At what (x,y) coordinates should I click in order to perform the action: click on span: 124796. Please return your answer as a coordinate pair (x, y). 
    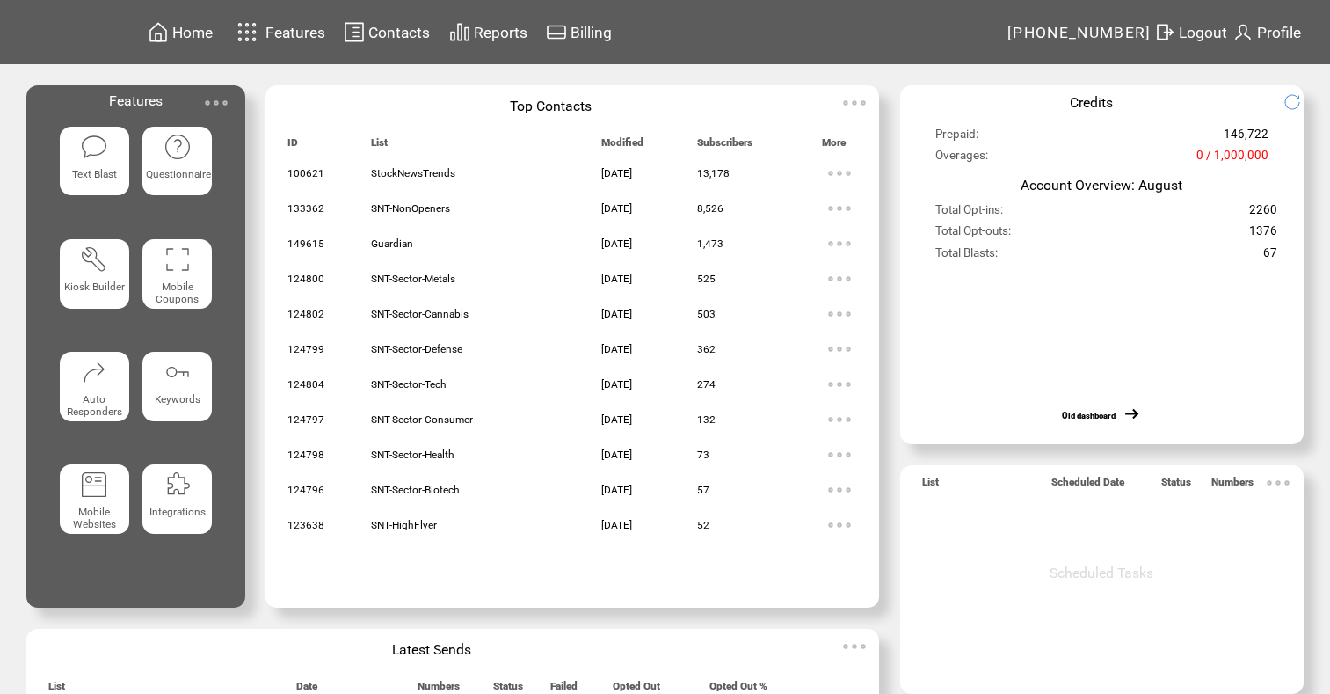
    Looking at the image, I should click on (306, 490).